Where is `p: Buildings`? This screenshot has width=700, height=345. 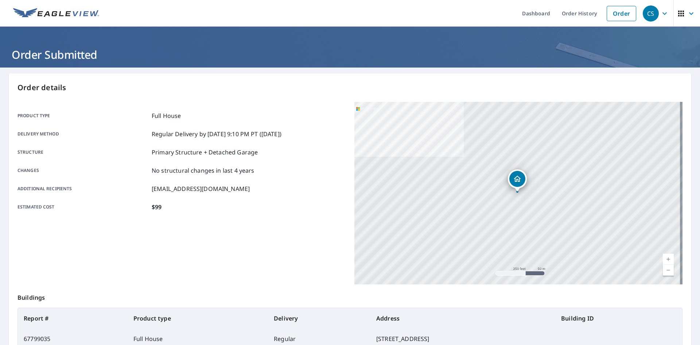
p: Buildings is located at coordinates (350, 296).